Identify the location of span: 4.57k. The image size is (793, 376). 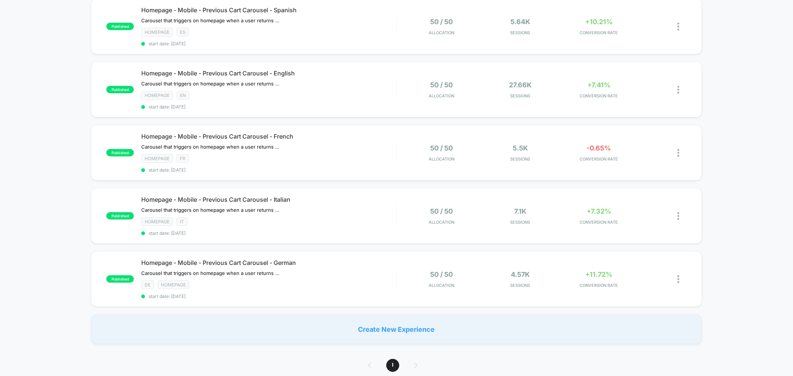
(520, 275).